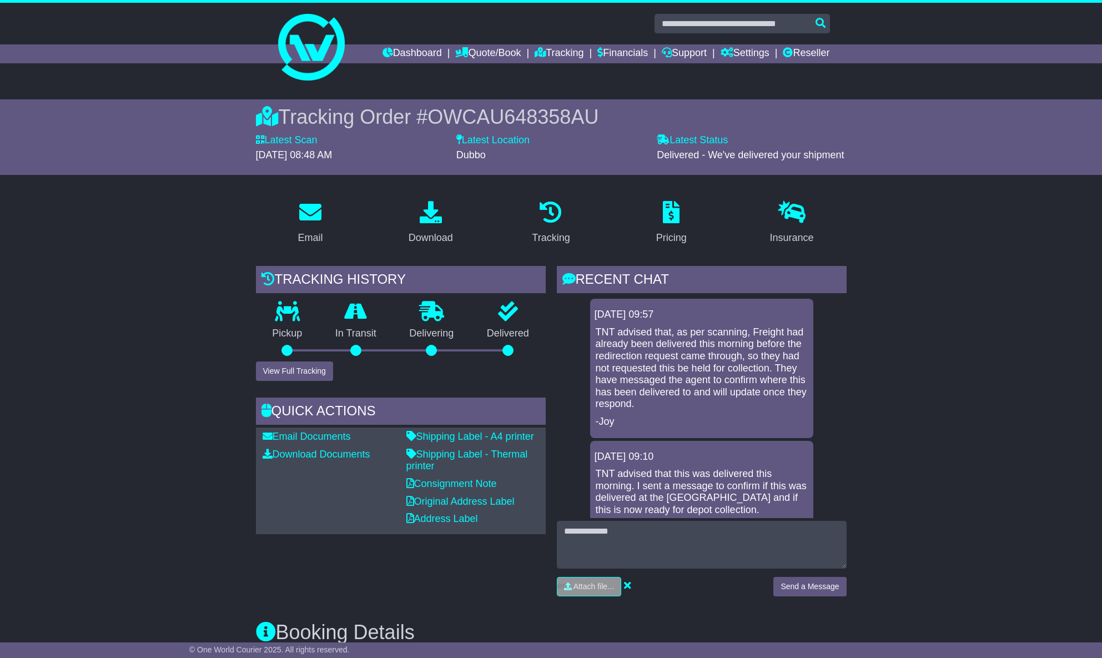 The image size is (1102, 658). What do you see at coordinates (431, 223) in the screenshot?
I see `a: Download` at bounding box center [431, 223].